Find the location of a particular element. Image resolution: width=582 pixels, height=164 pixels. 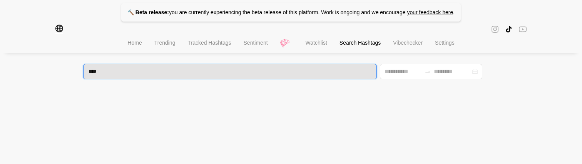

span: instagram is located at coordinates (495, 29).